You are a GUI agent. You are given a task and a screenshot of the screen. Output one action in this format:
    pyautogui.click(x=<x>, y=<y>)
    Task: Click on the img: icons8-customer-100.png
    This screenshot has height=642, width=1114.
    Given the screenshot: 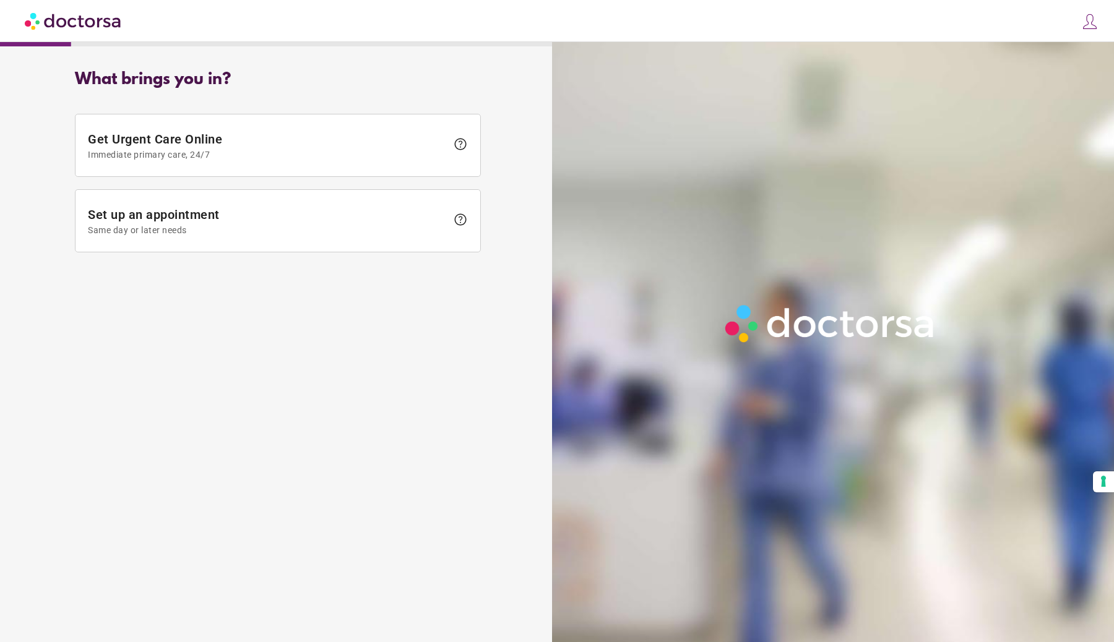 What is the action you would take?
    pyautogui.click(x=1090, y=22)
    